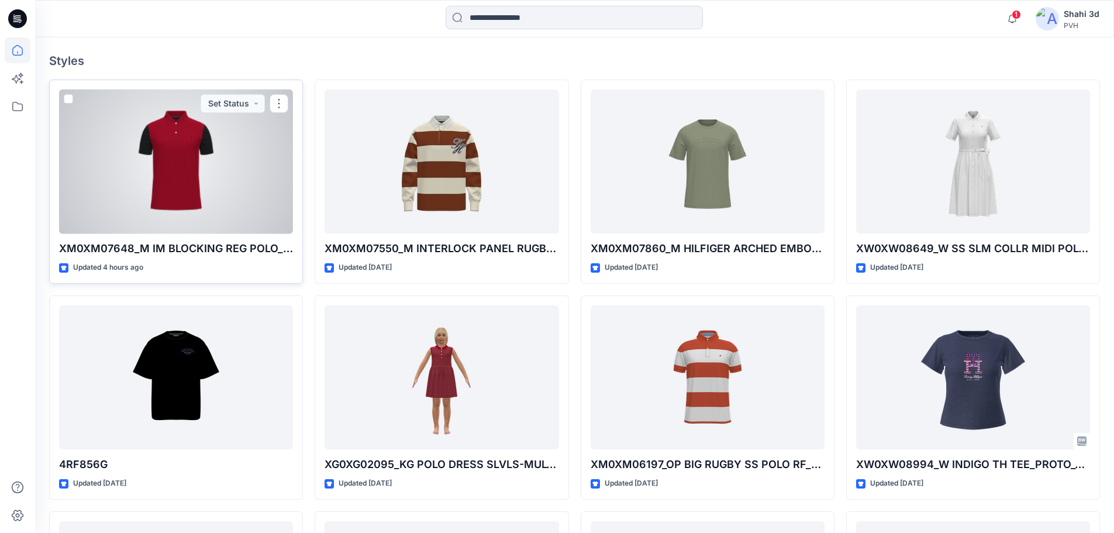 The height and width of the screenshot is (533, 1114). What do you see at coordinates (707, 464) in the screenshot?
I see `p: XM0XM06197_OP BIG RUGBY SS POLO RF_PROTO_V01` at bounding box center [707, 464].